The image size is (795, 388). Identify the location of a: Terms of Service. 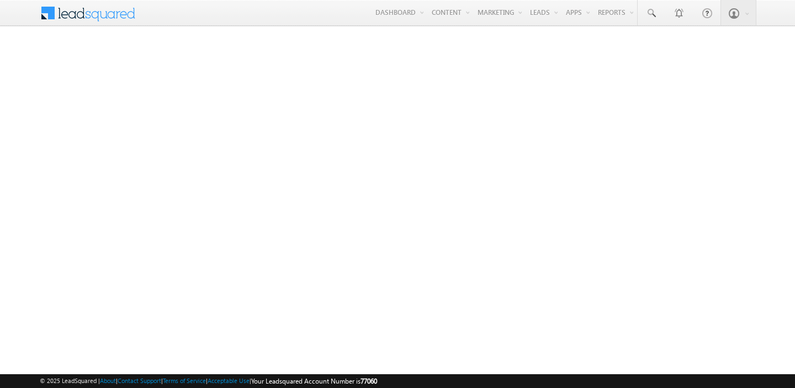
(184, 381).